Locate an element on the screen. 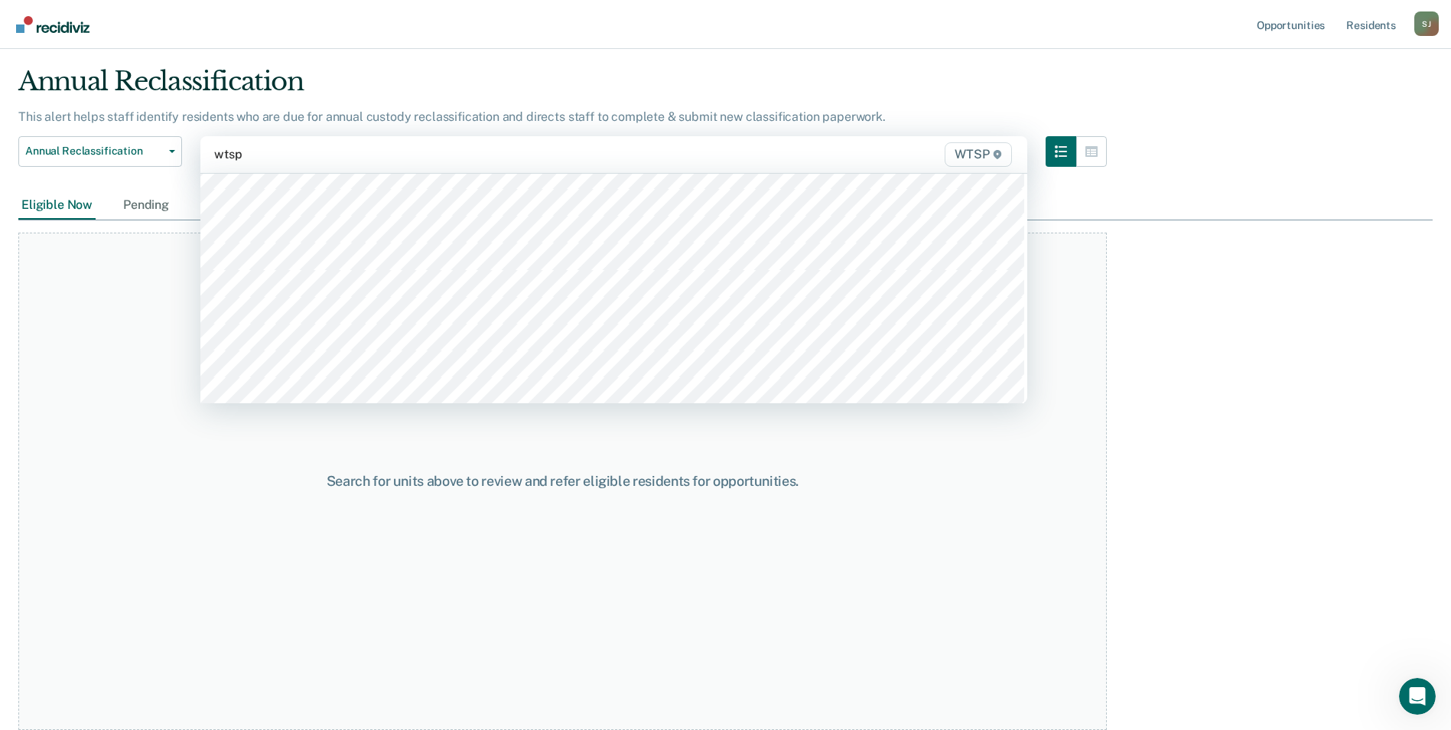  button: Profile dropdown button is located at coordinates (1426, 24).